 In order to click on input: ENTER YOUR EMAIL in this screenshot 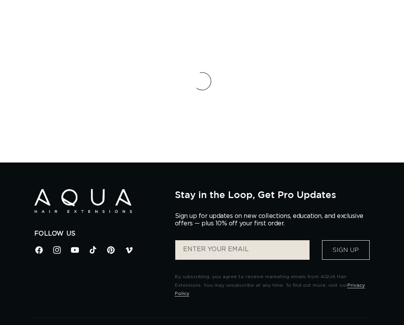, I will do `click(242, 250)`.